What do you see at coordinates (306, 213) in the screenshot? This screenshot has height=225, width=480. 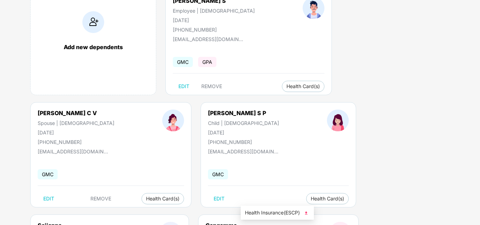 I see `img: svg+xml;base64,PHN2ZyB4bWxucz0iaHR0cDovL3d3dy53My5vcmcvMjAwMC9zdmciIHhtbG5zOnhsaW5rPSJodHRwOi8vd3...` at bounding box center [306, 213].